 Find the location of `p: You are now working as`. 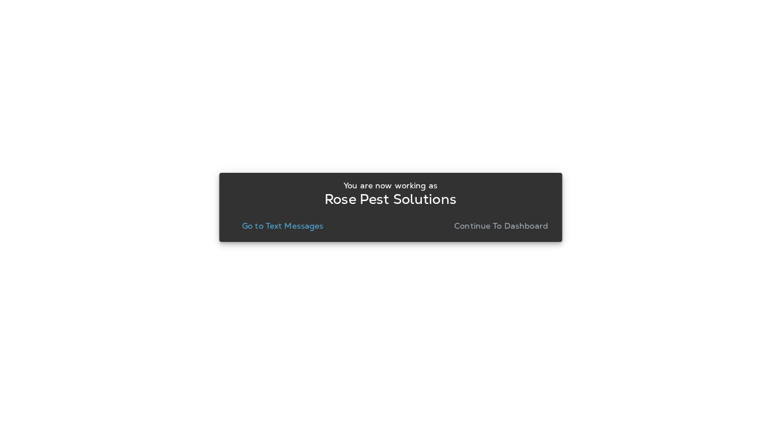

p: You are now working as is located at coordinates (390, 186).